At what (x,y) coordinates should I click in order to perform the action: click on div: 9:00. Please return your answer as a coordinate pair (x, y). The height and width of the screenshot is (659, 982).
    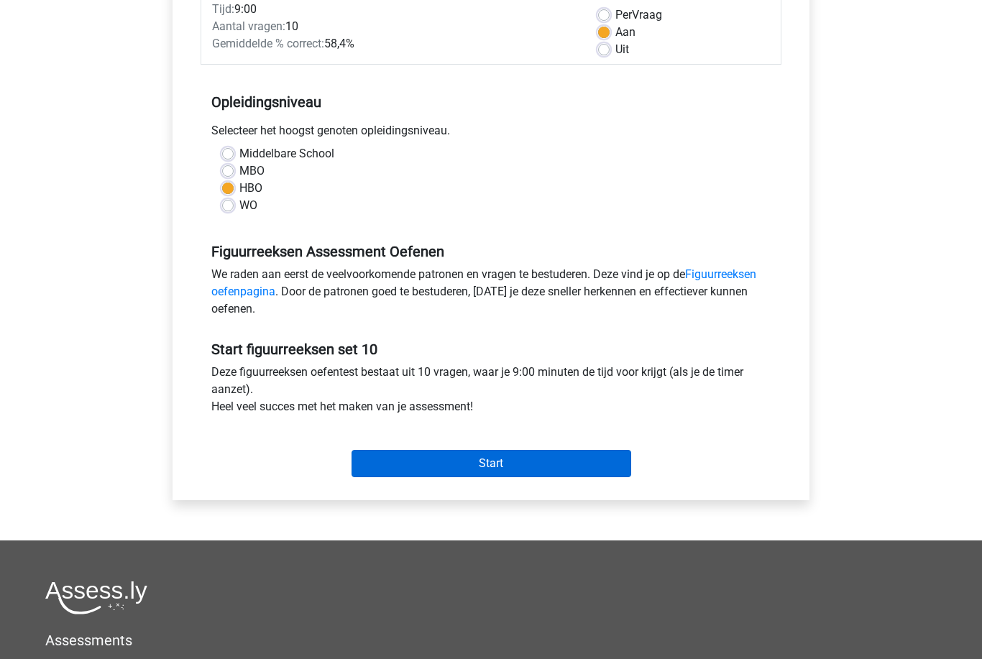
    Looking at the image, I should click on (394, 9).